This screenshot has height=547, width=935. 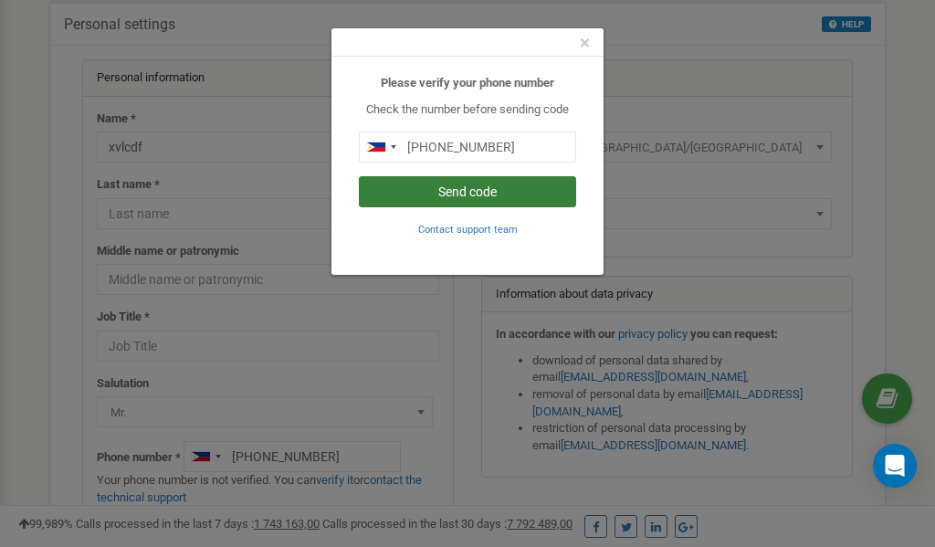 What do you see at coordinates (467, 228) in the screenshot?
I see `a: Contact support team` at bounding box center [467, 228].